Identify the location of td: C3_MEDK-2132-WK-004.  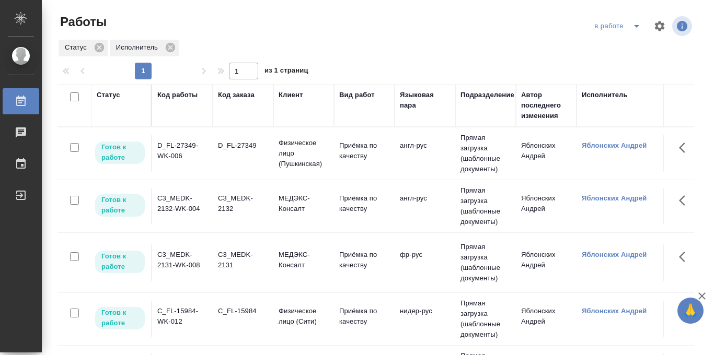
(182, 206).